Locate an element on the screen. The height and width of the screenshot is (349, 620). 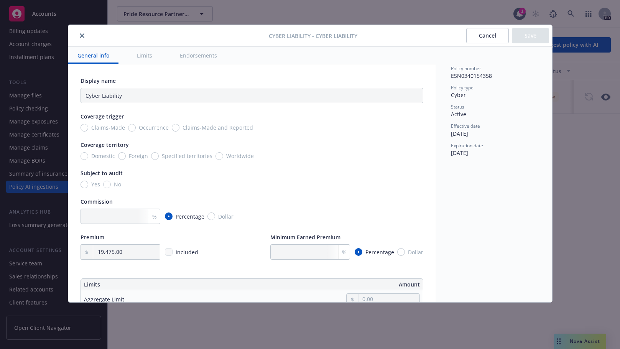
th: Limits is located at coordinates (149, 284).